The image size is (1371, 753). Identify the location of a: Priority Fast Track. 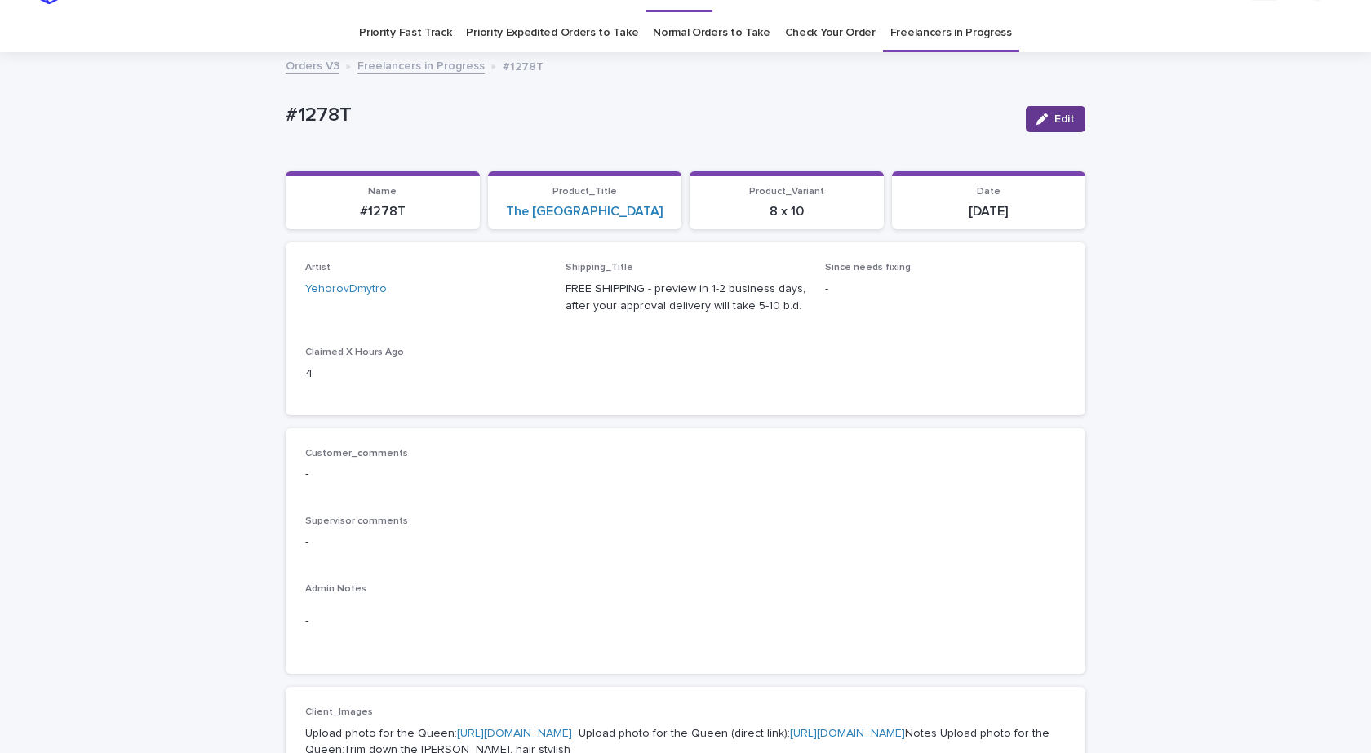
(405, 33).